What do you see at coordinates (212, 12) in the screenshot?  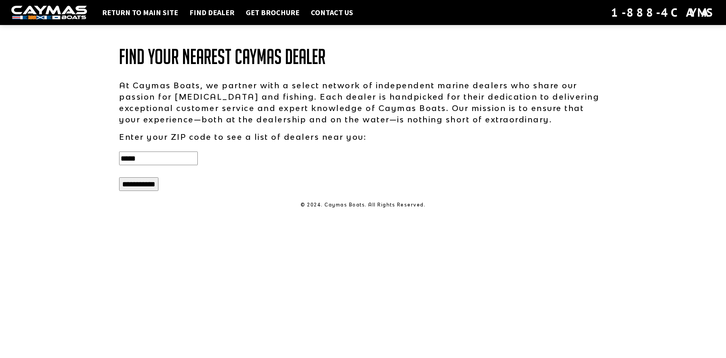 I see `a: Find Dealer` at bounding box center [212, 12].